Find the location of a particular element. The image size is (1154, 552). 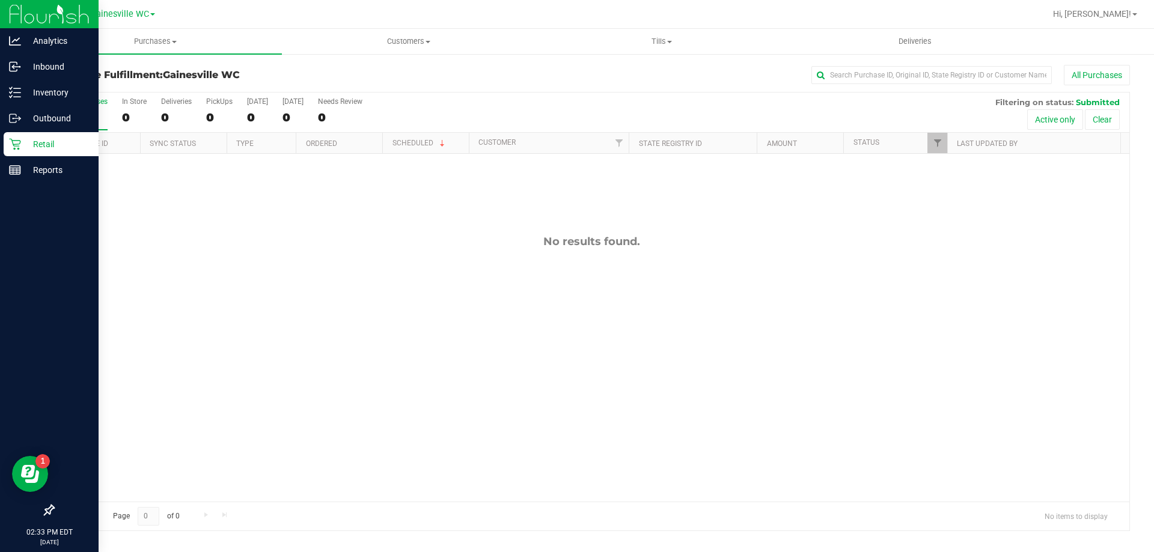

span: No items to display is located at coordinates (1076, 516).